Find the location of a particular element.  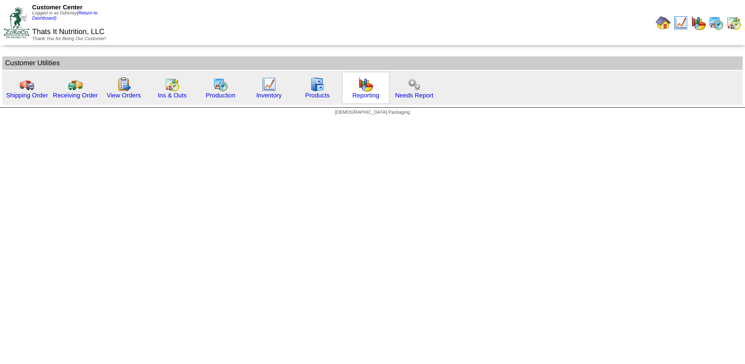

a: Inventory is located at coordinates (269, 95).